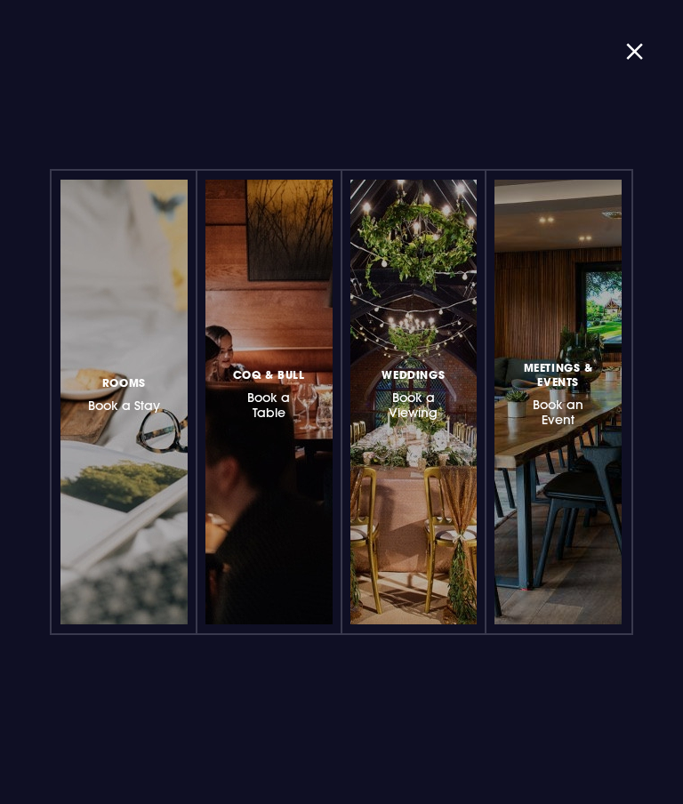 The width and height of the screenshot is (683, 804). I want to click on a: Meetings & EventsBook an Event, so click(558, 402).